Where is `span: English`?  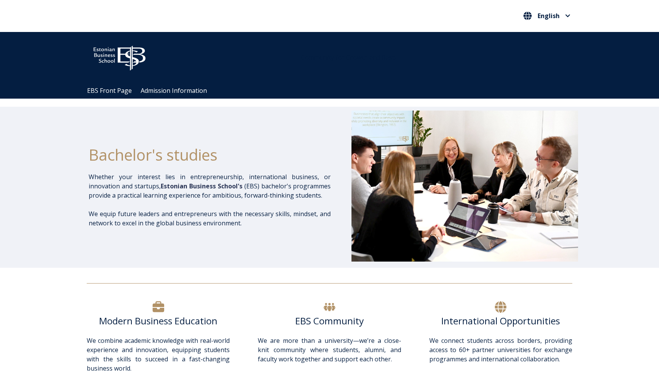 span: English is located at coordinates (548, 16).